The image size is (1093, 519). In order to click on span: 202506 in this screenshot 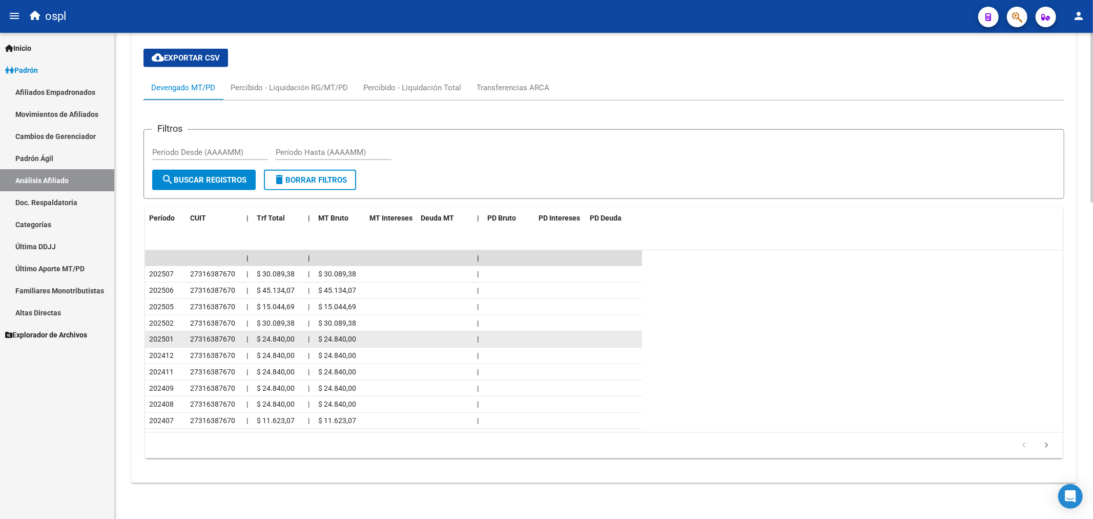, I will do `click(161, 290)`.